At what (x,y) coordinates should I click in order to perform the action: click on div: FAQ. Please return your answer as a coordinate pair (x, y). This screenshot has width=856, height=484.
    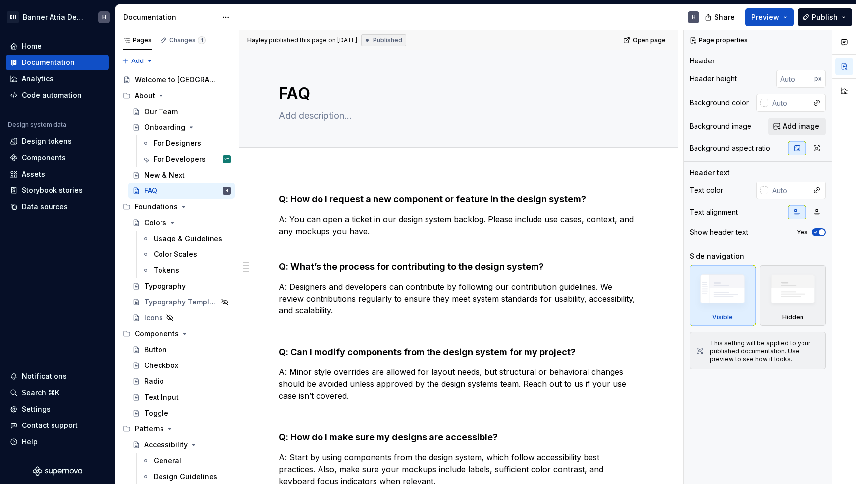
    Looking at the image, I should click on (151, 191).